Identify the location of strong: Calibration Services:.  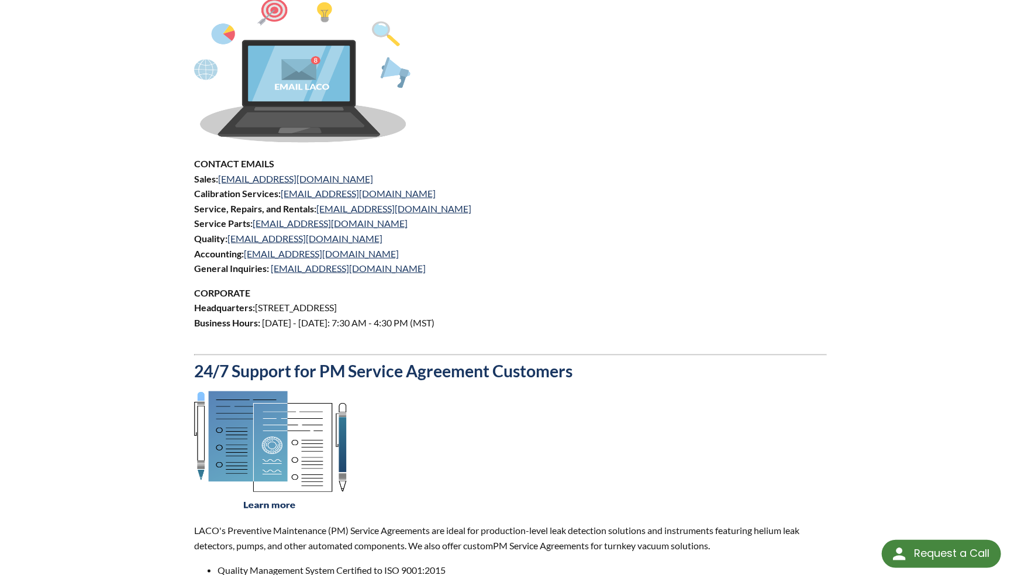
(237, 193).